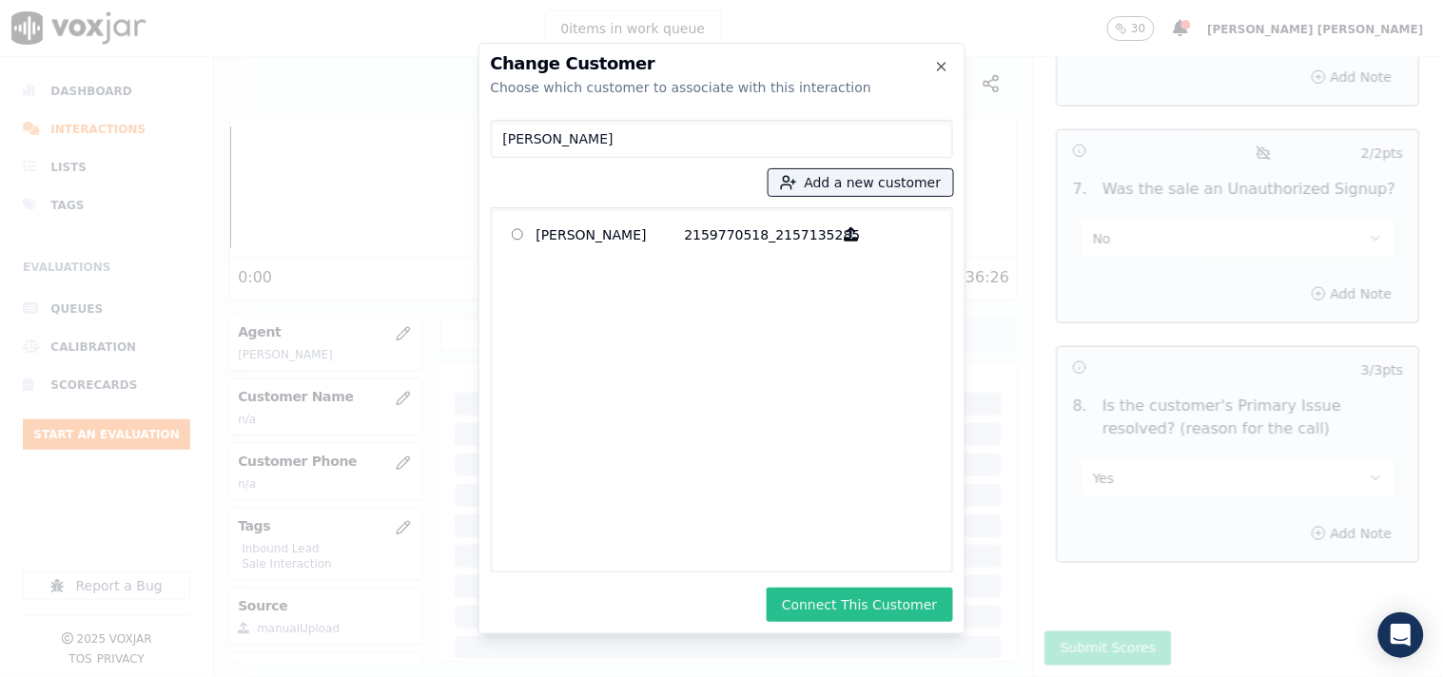 The height and width of the screenshot is (677, 1443). Describe the element at coordinates (722, 88) in the screenshot. I see `div: Choose which customer to associate with this interaction` at that location.